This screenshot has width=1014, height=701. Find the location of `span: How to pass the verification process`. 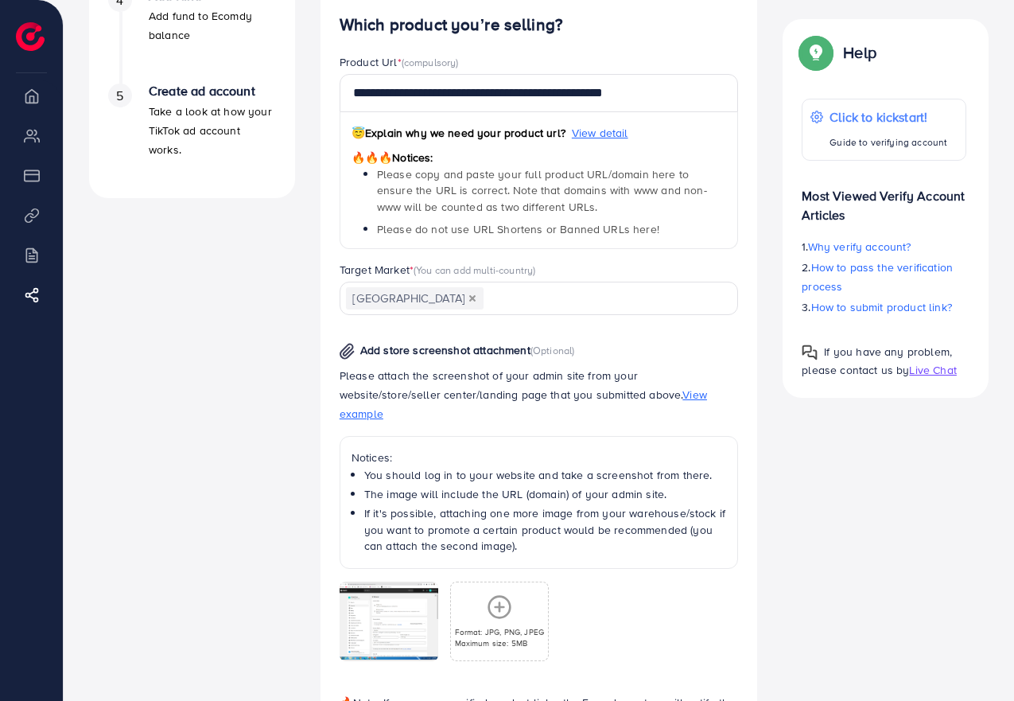

span: How to pass the verification process is located at coordinates (878, 277).